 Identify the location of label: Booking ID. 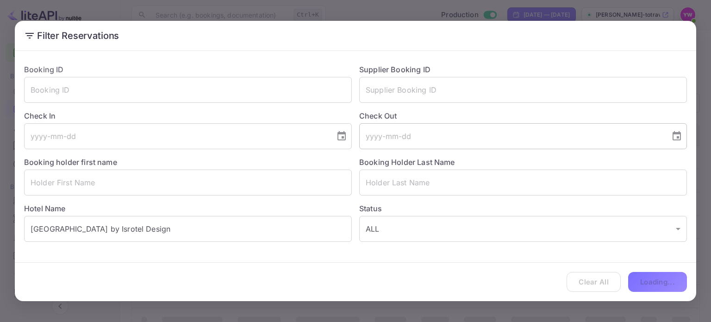
(44, 69).